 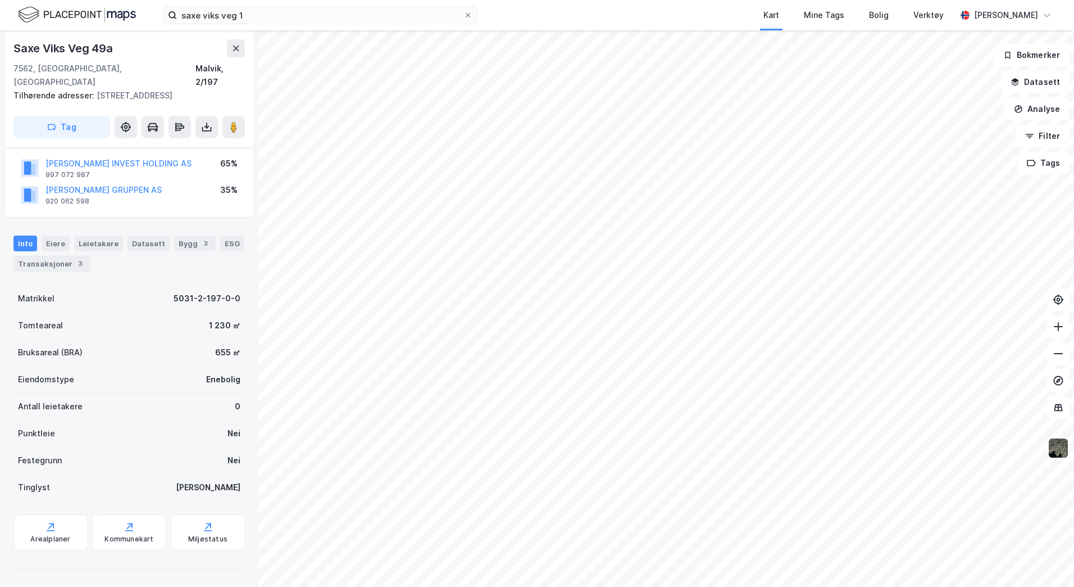 What do you see at coordinates (208, 539) in the screenshot?
I see `div: Miljøstatus` at bounding box center [208, 539].